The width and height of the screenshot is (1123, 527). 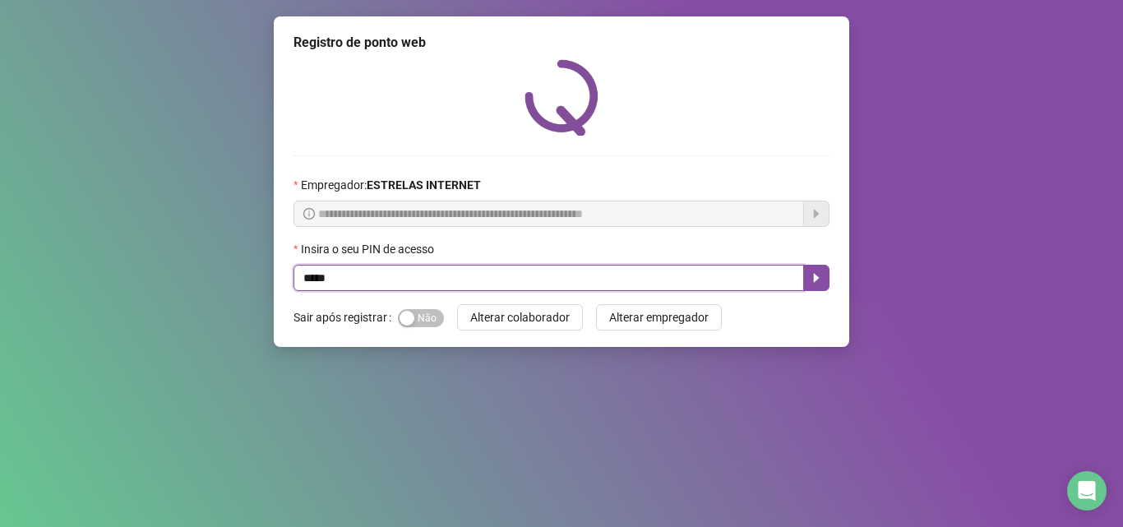 I want to click on button: Alterar colaborador, so click(x=520, y=317).